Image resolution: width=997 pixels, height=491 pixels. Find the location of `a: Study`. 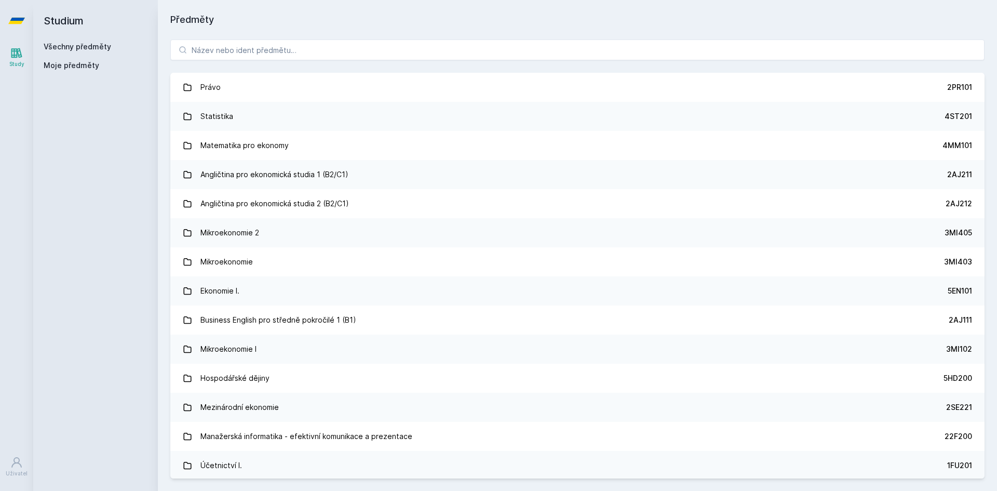

a: Study is located at coordinates (17, 57).